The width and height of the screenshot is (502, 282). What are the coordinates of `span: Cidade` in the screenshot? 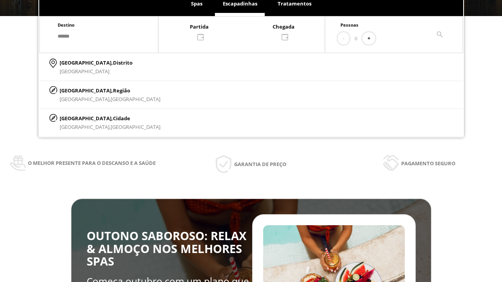 It's located at (122, 118).